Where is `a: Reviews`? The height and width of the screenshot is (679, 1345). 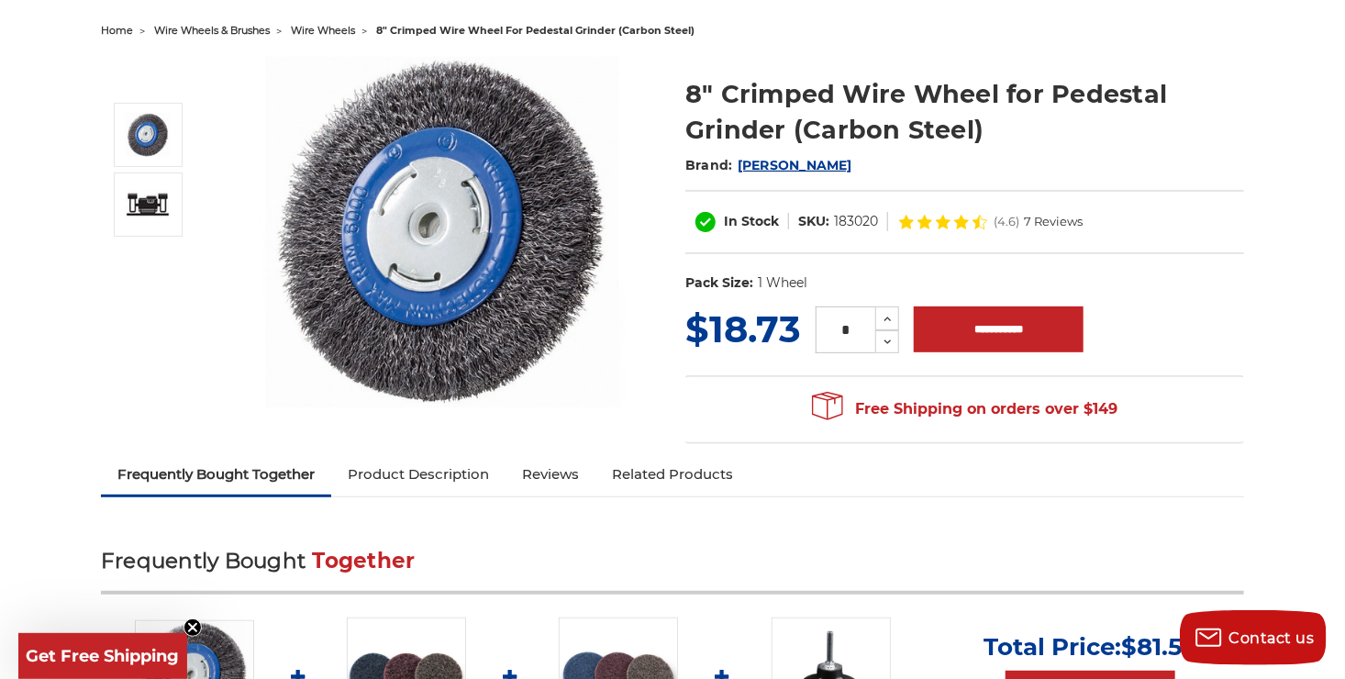 a: Reviews is located at coordinates (551, 474).